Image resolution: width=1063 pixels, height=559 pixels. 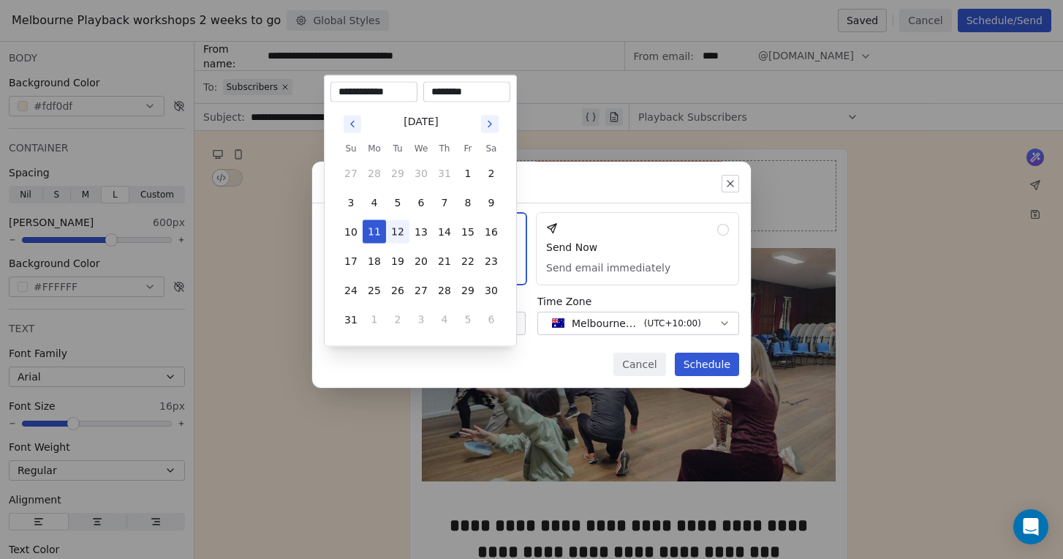 I want to click on button: 23, so click(x=491, y=261).